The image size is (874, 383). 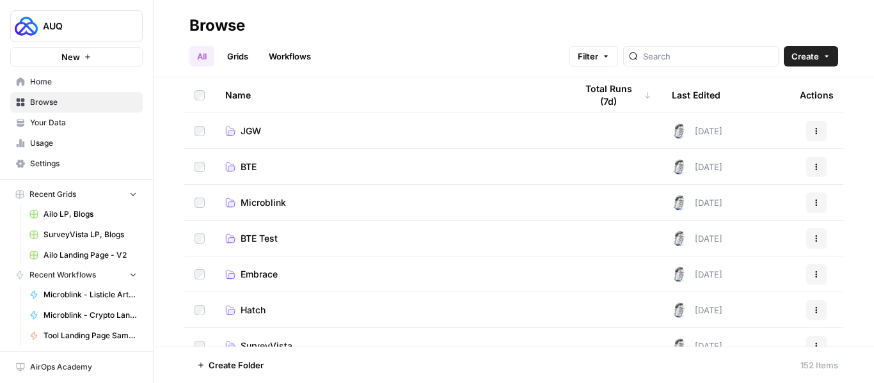 I want to click on a: Microblink - Listicle Article, so click(x=83, y=295).